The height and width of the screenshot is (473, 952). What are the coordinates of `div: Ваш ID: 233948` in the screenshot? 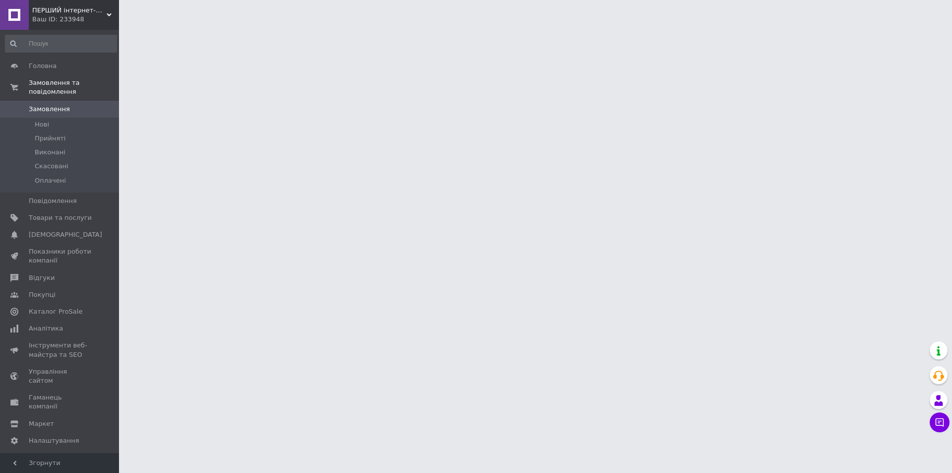 It's located at (75, 19).